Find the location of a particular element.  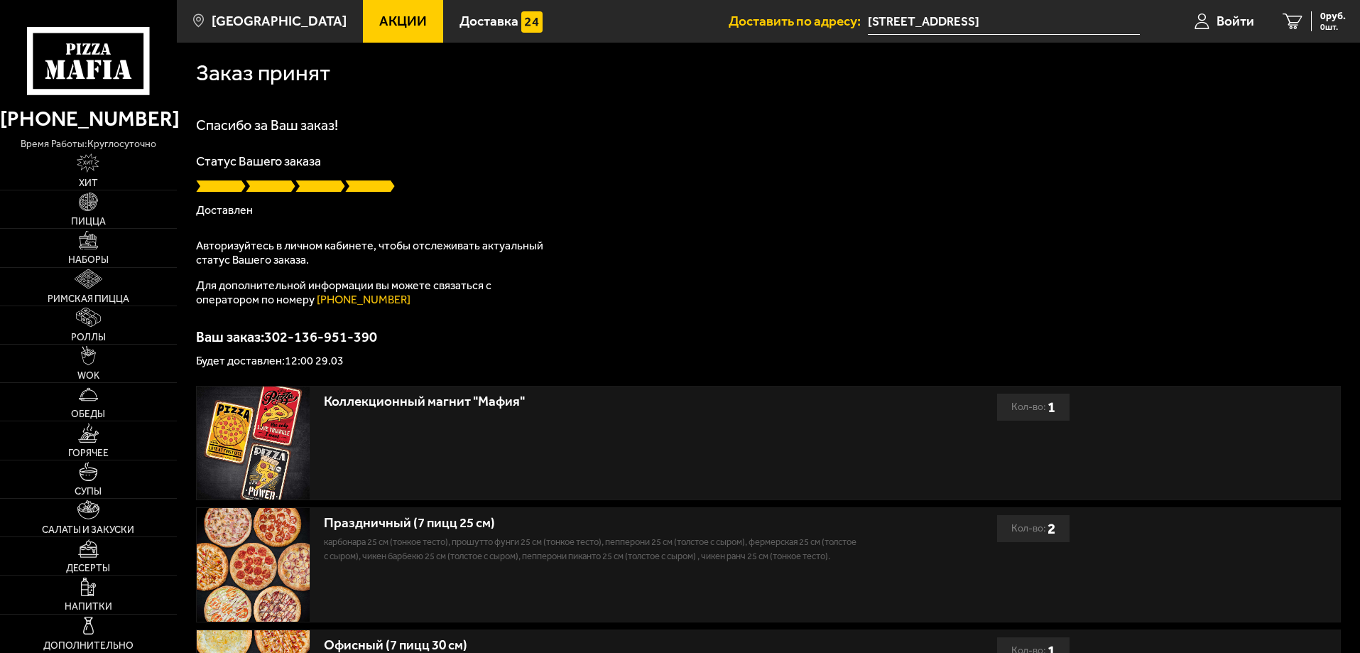

b: 2 is located at coordinates (1051, 528).